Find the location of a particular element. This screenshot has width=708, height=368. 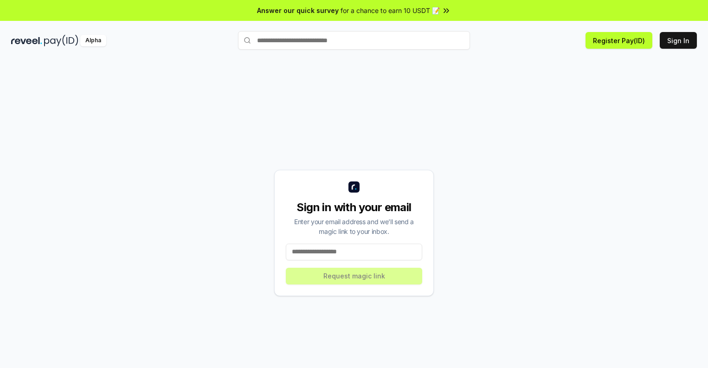

img: logo_small is located at coordinates (354, 187).